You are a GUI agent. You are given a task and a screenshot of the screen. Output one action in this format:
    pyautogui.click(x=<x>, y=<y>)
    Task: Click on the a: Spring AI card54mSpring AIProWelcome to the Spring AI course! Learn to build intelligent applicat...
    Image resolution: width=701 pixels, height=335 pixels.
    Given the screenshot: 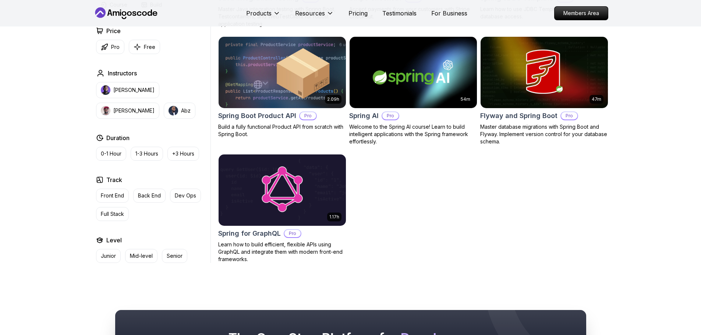 What is the action you would take?
    pyautogui.click(x=413, y=91)
    